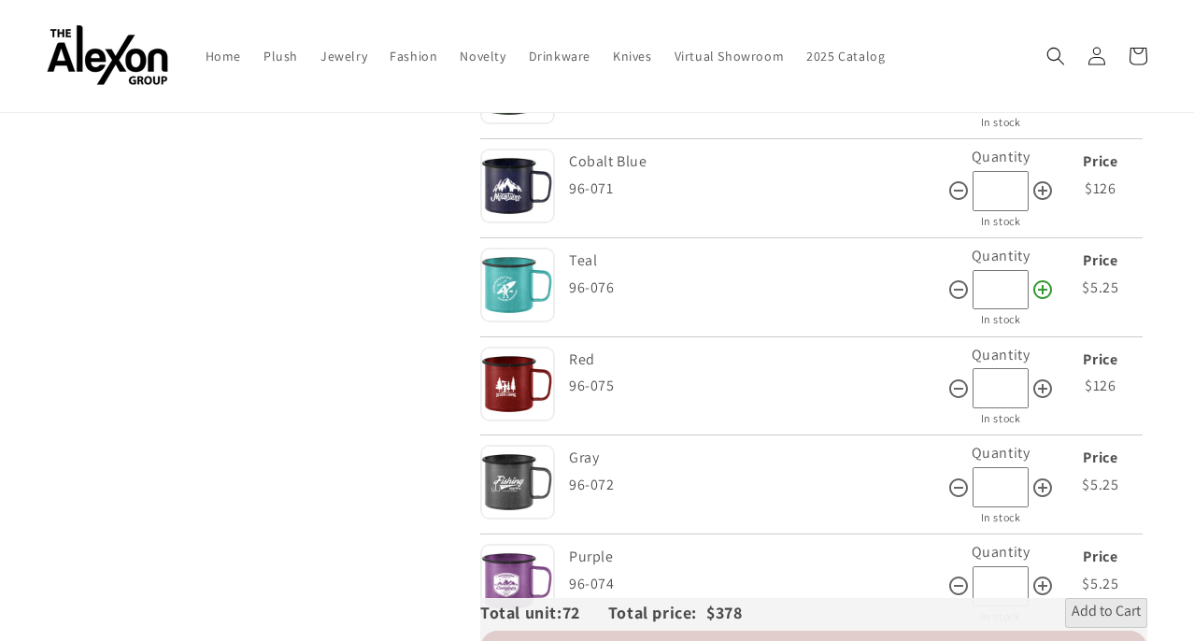 This screenshot has width=1194, height=641. Describe the element at coordinates (482, 56) in the screenshot. I see `span: Novelty` at that location.